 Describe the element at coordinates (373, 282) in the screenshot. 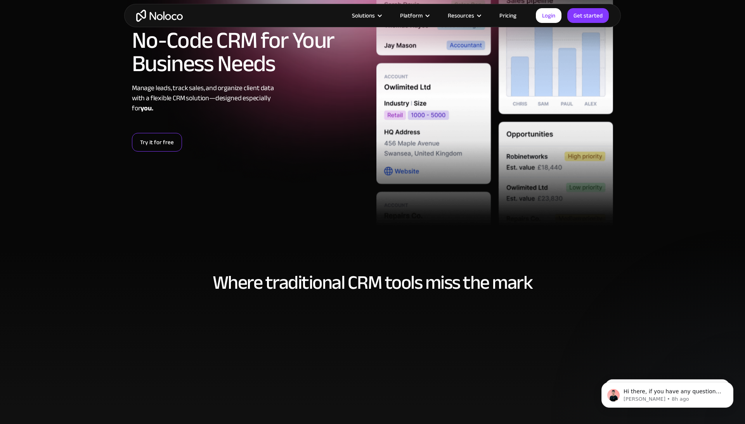

I see `h2: Where traditional CRM tools miss the mark` at that location.